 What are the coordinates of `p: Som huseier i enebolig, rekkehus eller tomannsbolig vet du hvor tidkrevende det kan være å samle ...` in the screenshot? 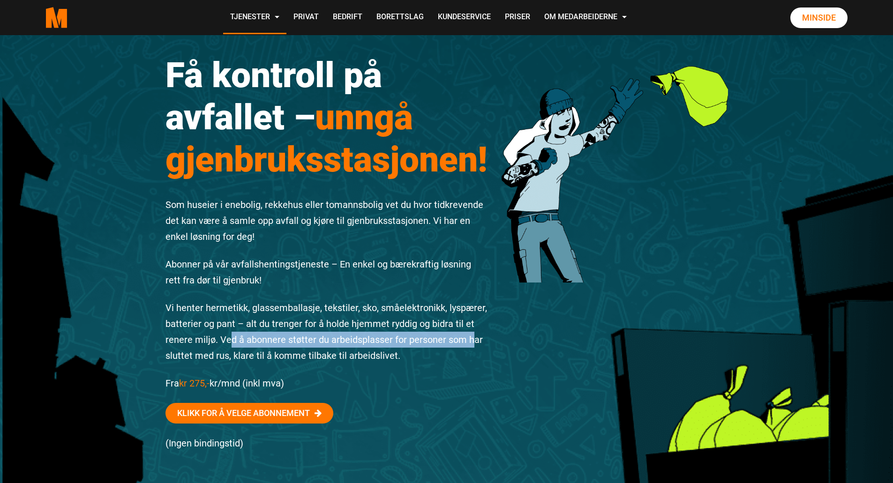 It's located at (327, 221).